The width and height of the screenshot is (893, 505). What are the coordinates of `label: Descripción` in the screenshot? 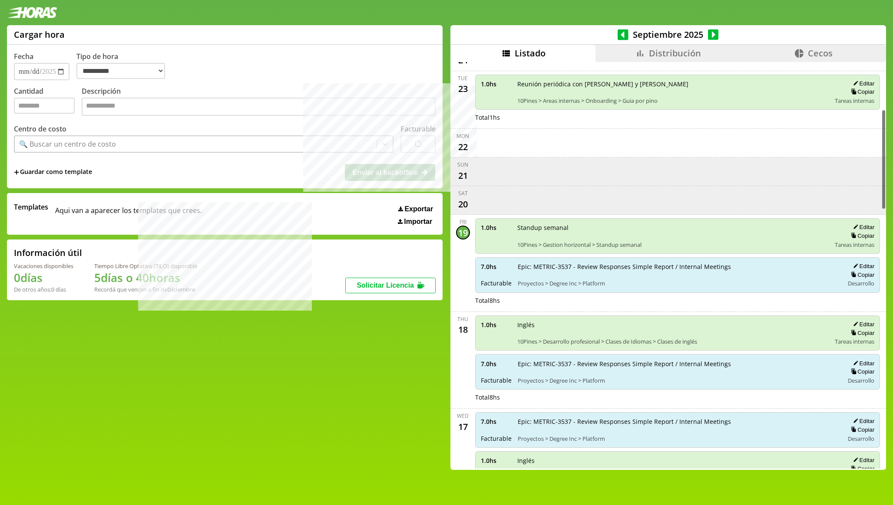 It's located at (258, 102).